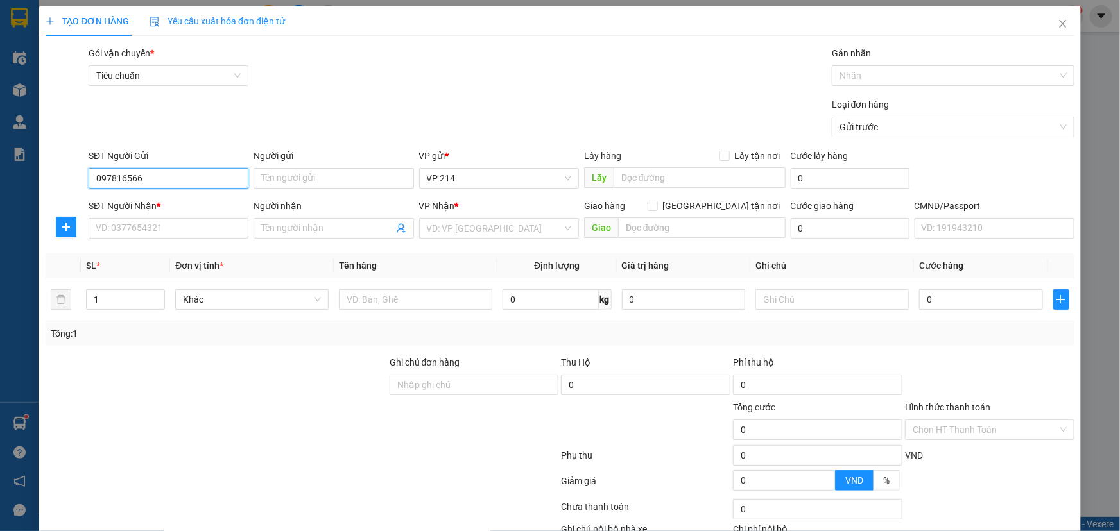 The image size is (1120, 531). What do you see at coordinates (437, 206) in the screenshot?
I see `span: VP Nhận` at bounding box center [437, 206].